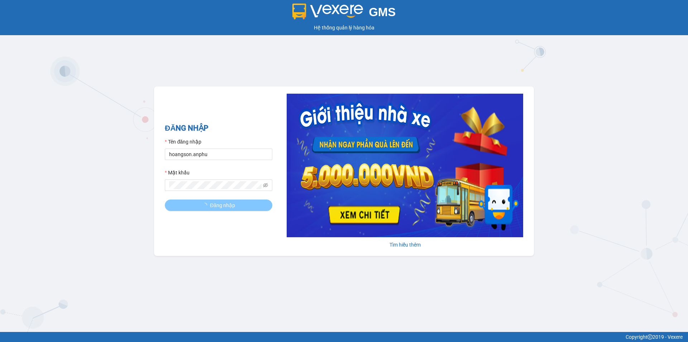 The width and height of the screenshot is (688, 342). What do you see at coordinates (328, 11) in the screenshot?
I see `img: logo 2` at bounding box center [328, 11].